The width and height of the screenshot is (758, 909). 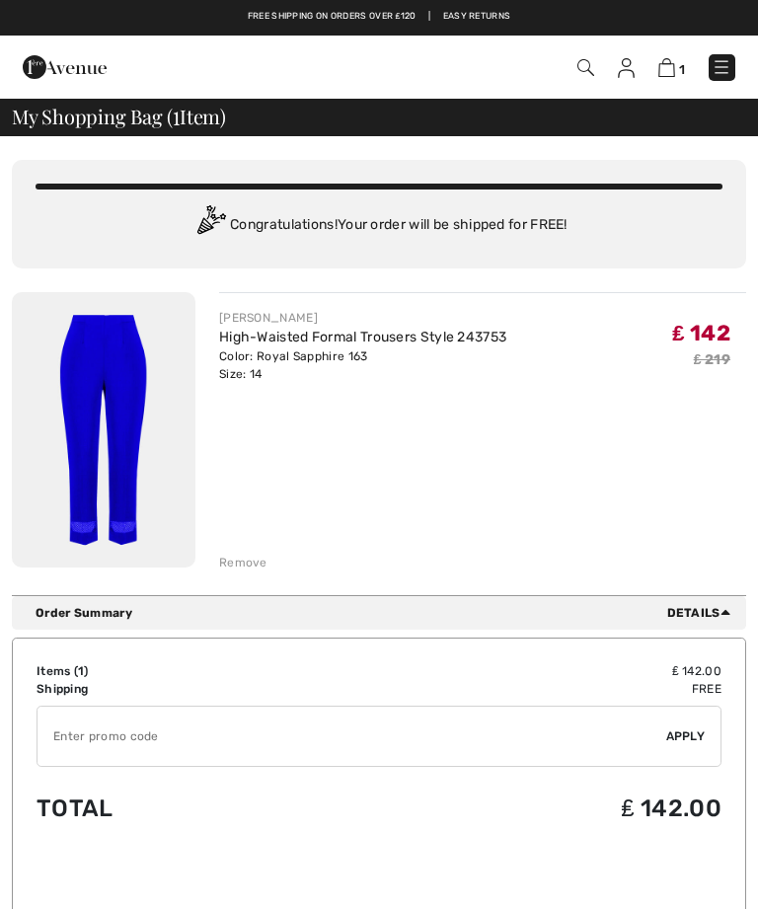 I want to click on input: Promo code, so click(x=352, y=737).